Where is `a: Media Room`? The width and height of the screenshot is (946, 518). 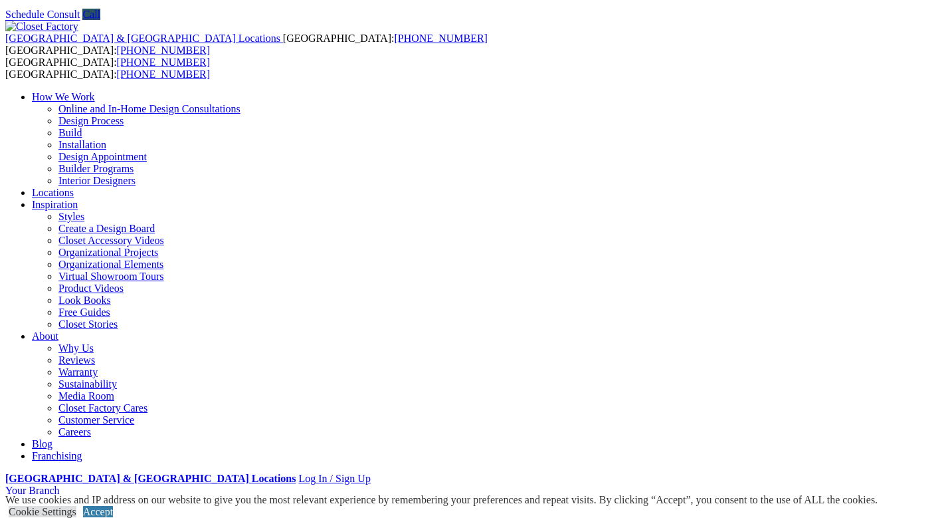 a: Media Room is located at coordinates (86, 395).